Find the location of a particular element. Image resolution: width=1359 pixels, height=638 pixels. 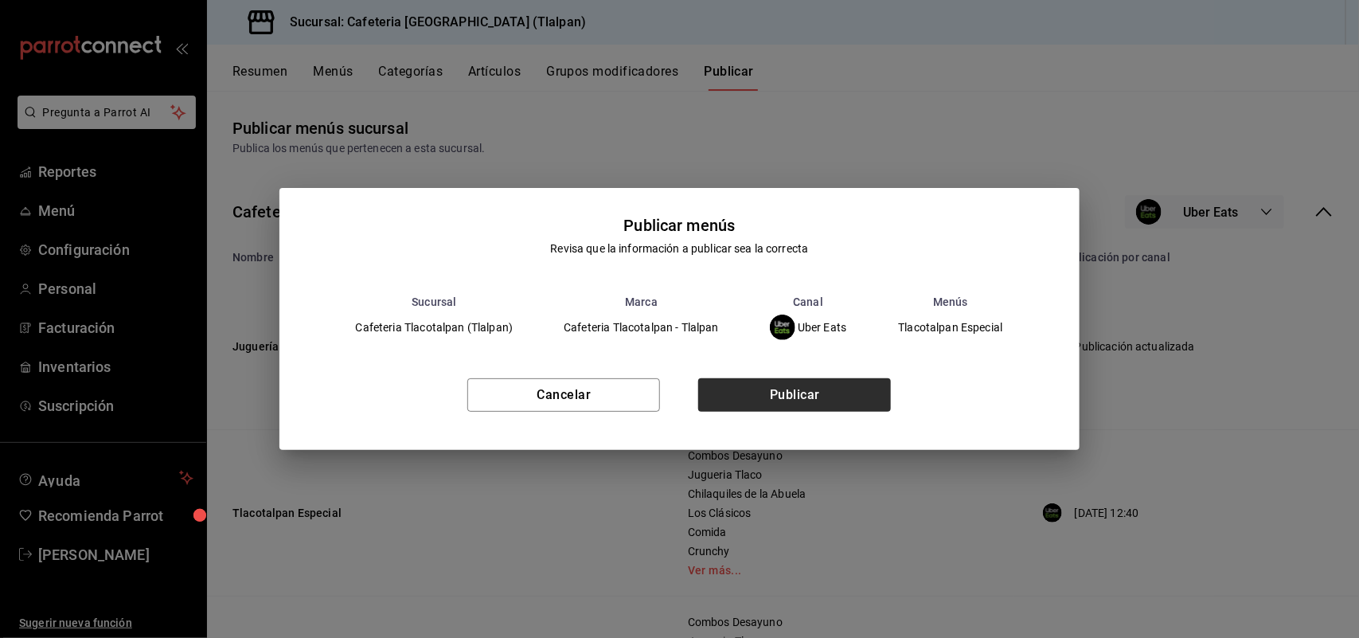

th: Canal is located at coordinates (808, 302).